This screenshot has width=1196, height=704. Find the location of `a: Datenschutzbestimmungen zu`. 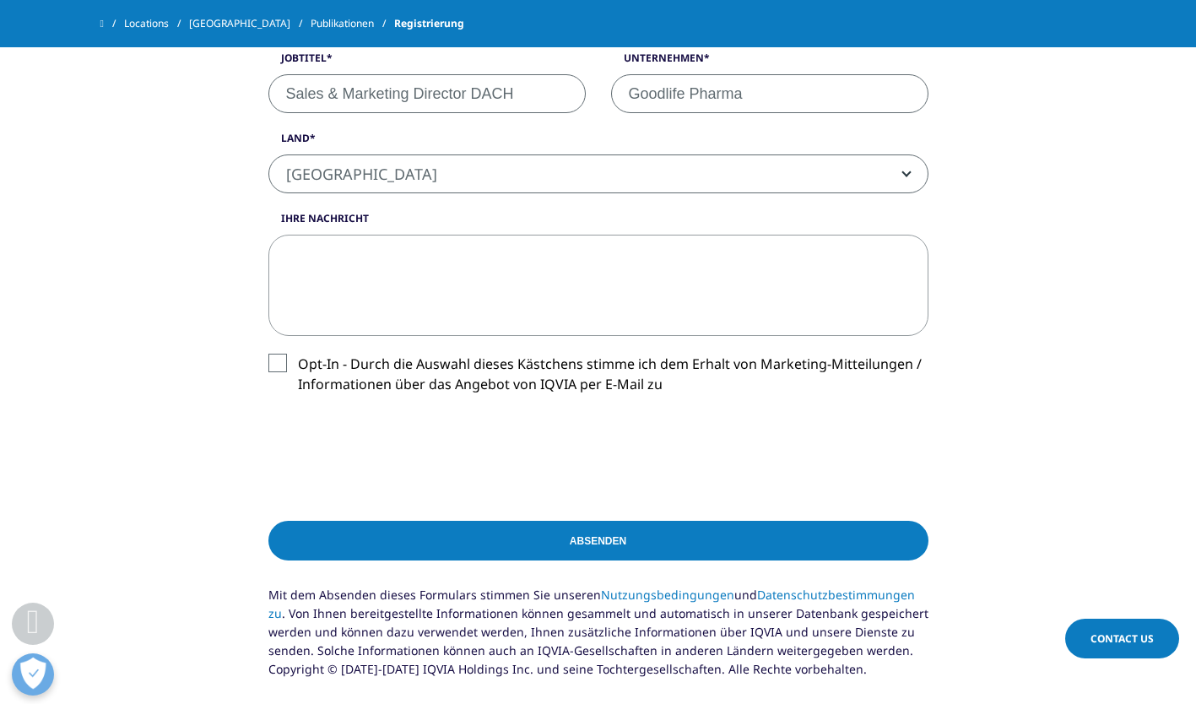

a: Datenschutzbestimmungen zu is located at coordinates (592, 604).